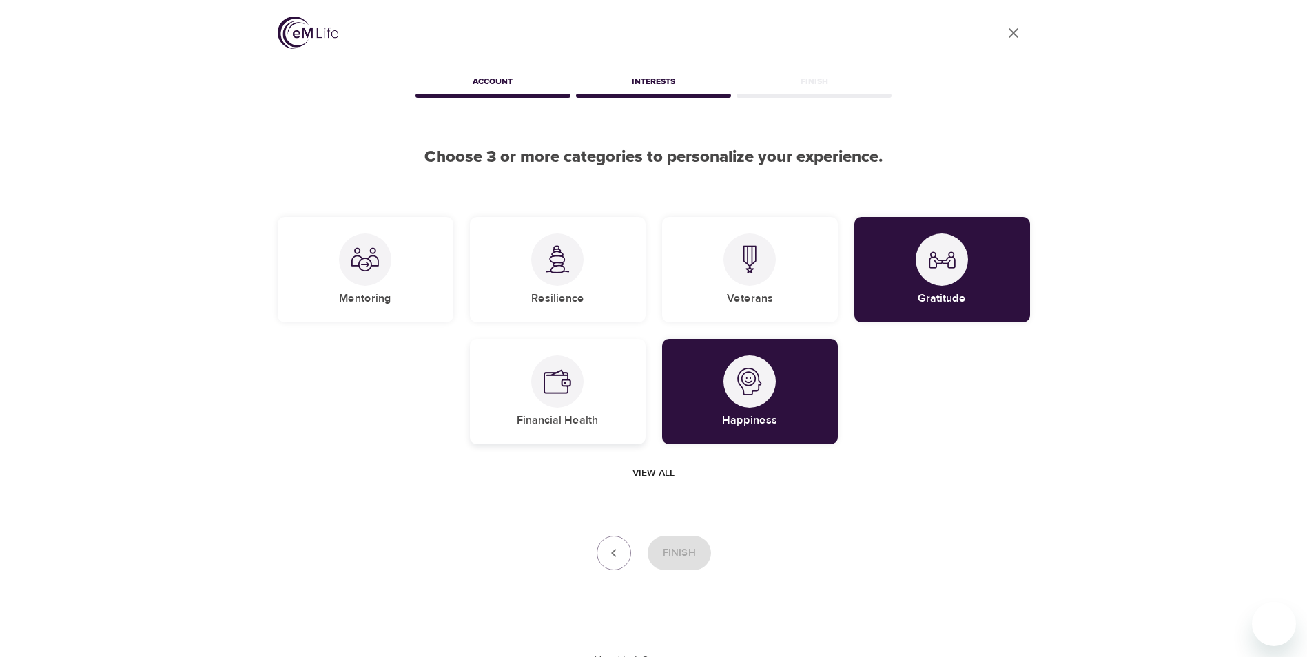  What do you see at coordinates (653, 473) in the screenshot?
I see `button: View all` at bounding box center [653, 473].